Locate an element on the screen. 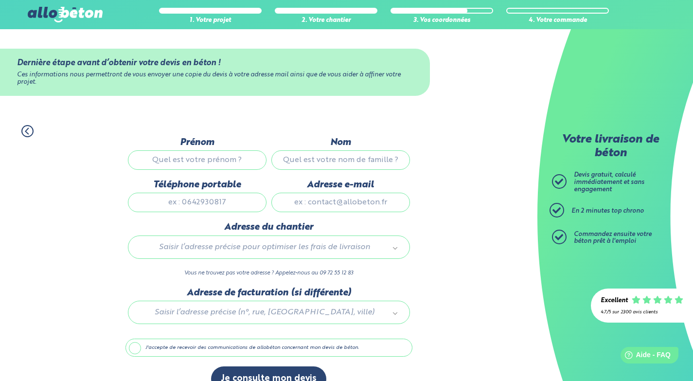 The height and width of the screenshot is (381, 693). div: 1. Votre projet is located at coordinates (210, 20).